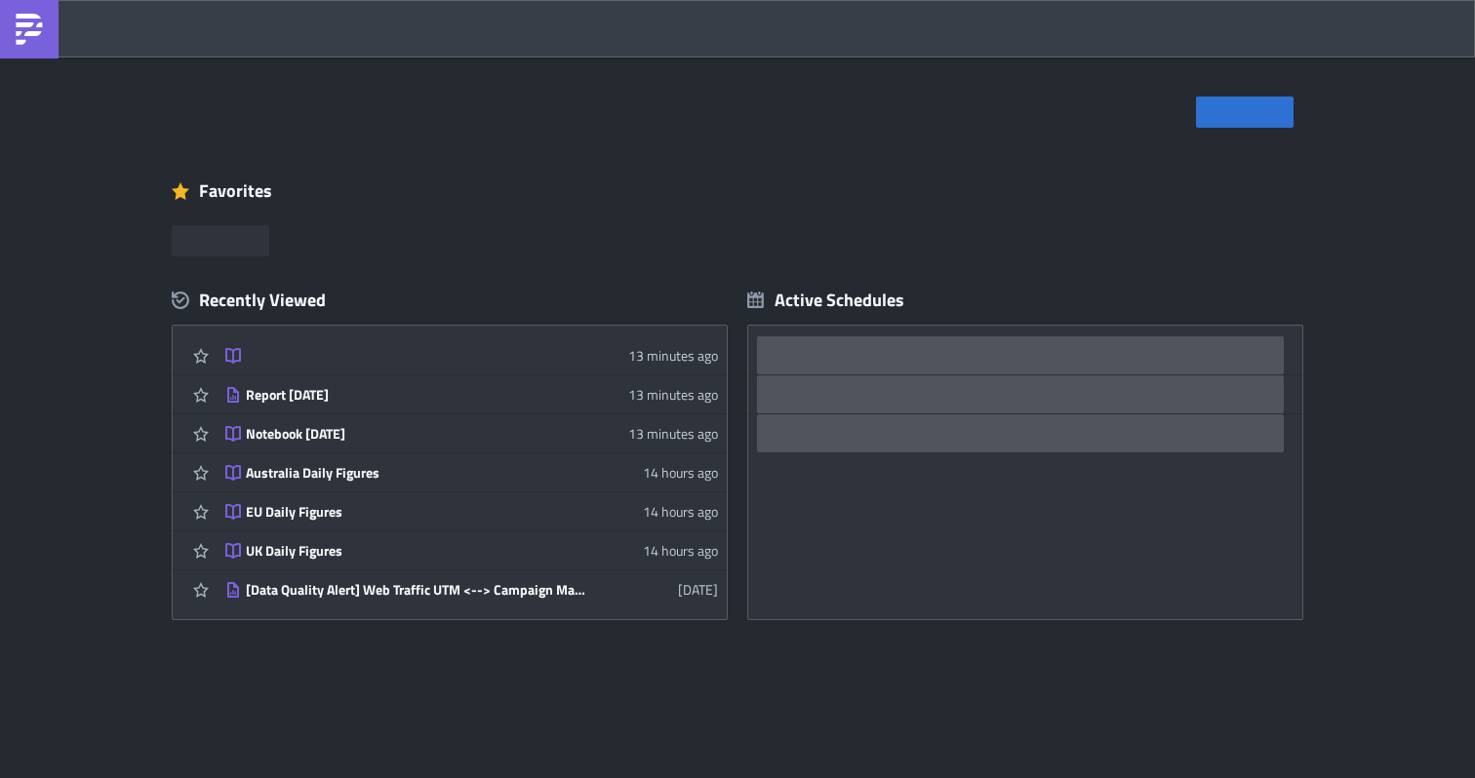 The width and height of the screenshot is (1475, 778). Describe the element at coordinates (450, 300) in the screenshot. I see `div: Recently Viewed` at that location.